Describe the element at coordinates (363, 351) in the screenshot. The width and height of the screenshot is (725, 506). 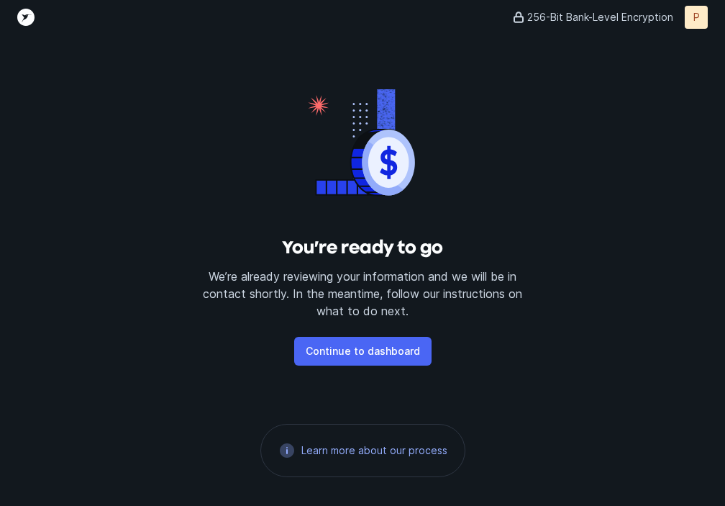
I see `p: Continue to dashboard` at that location.